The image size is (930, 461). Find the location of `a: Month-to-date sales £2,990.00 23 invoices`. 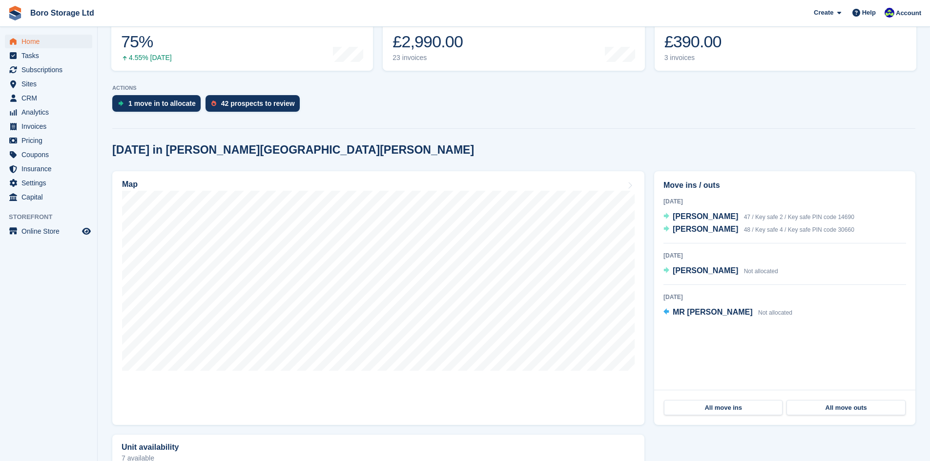

a: Month-to-date sales £2,990.00 23 invoices is located at coordinates (514, 40).